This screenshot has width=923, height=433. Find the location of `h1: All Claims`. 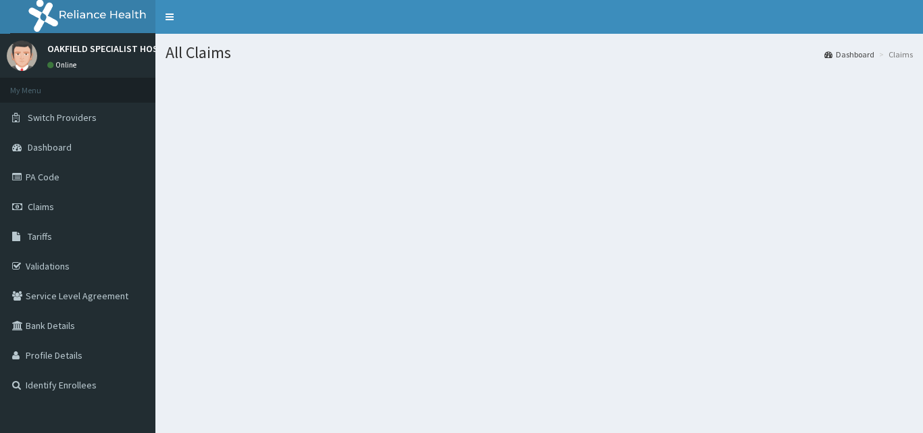

h1: All Claims is located at coordinates (539, 53).